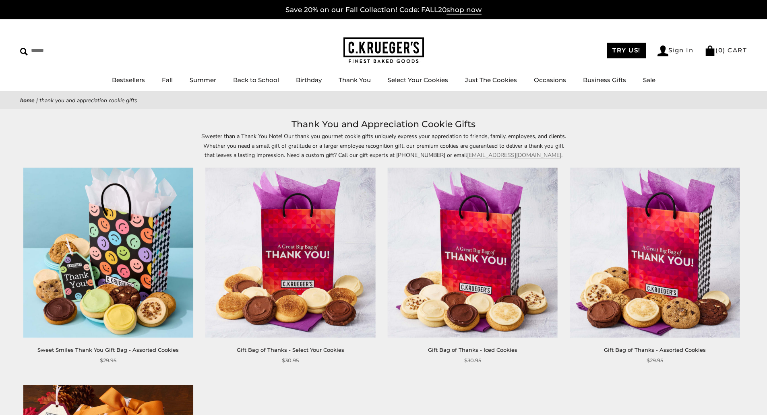 The height and width of the screenshot is (415, 767). What do you see at coordinates (491, 80) in the screenshot?
I see `a: Just The Cookies` at bounding box center [491, 80].